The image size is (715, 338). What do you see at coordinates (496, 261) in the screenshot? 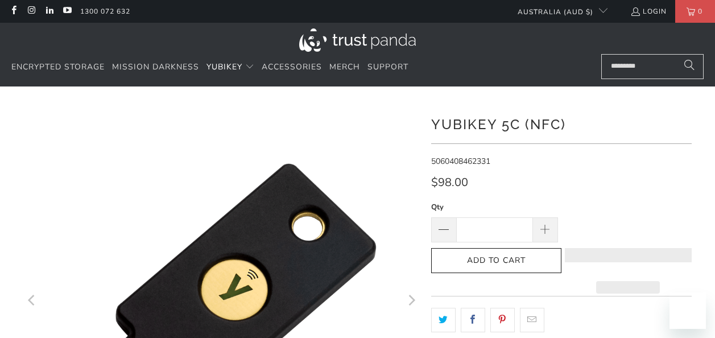
I see `button: Add to Cart` at bounding box center [496, 261].